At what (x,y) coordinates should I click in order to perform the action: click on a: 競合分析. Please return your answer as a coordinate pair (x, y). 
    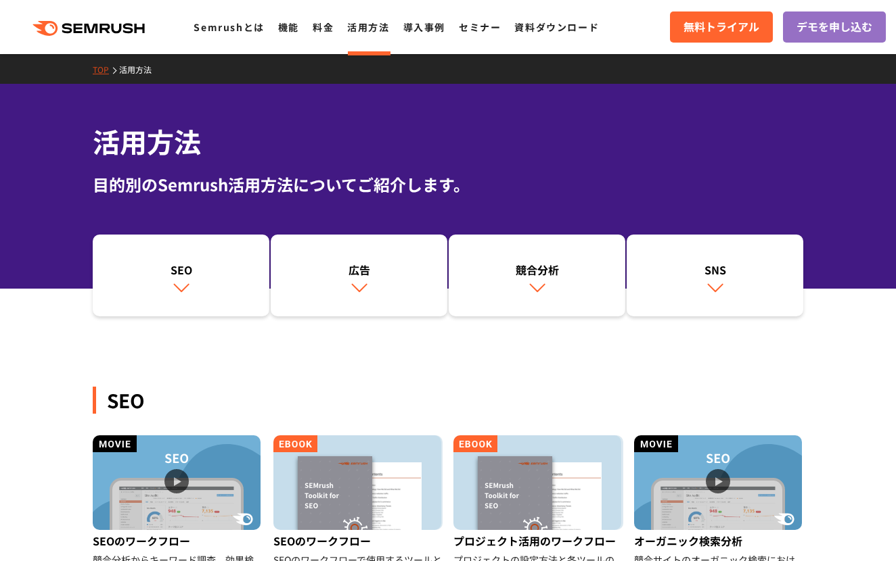
    Looking at the image, I should click on (536, 276).